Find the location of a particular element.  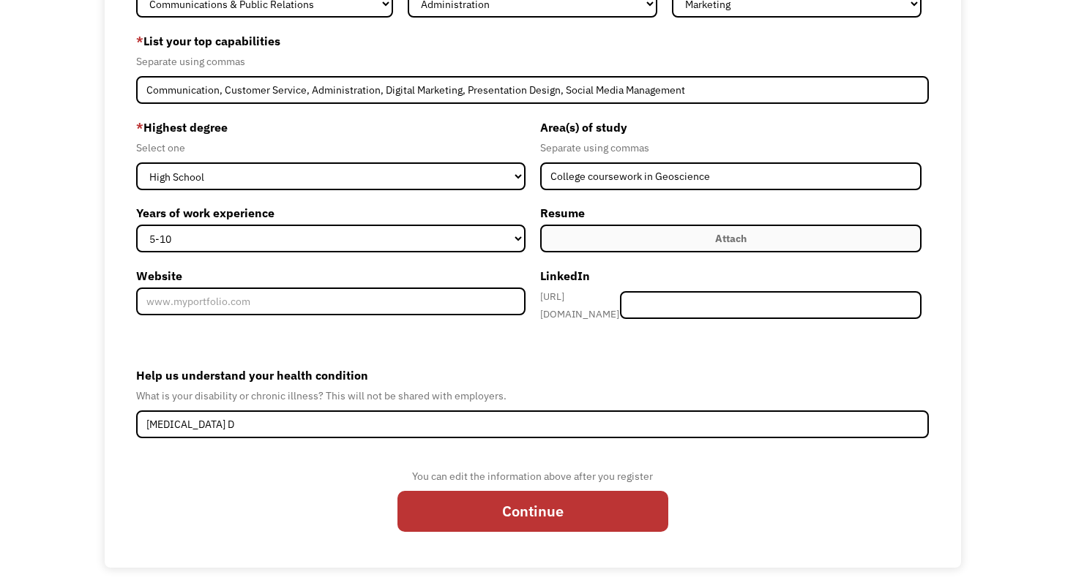

div: Select one is located at coordinates (330, 148).